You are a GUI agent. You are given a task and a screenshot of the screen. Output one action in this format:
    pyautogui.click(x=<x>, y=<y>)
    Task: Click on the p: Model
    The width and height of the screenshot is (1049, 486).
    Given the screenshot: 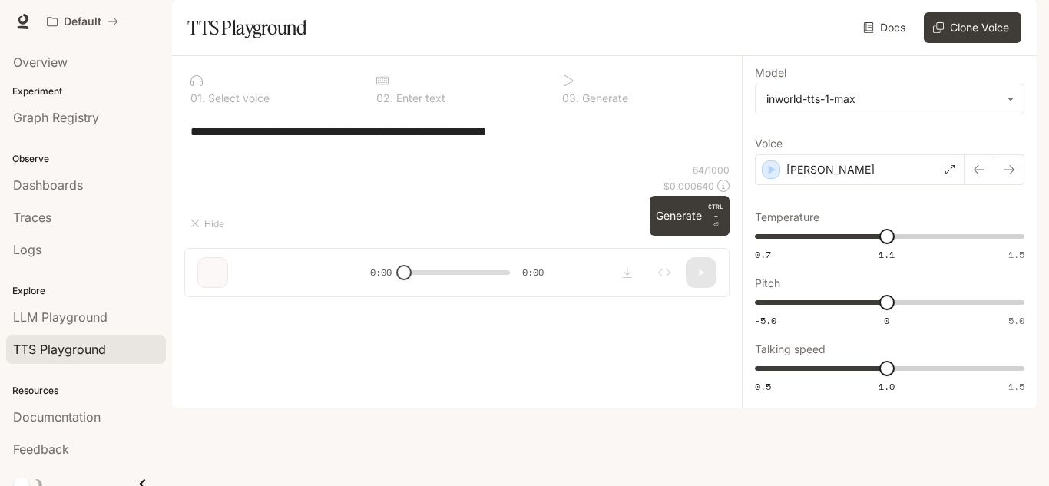 What is the action you would take?
    pyautogui.click(x=770, y=73)
    